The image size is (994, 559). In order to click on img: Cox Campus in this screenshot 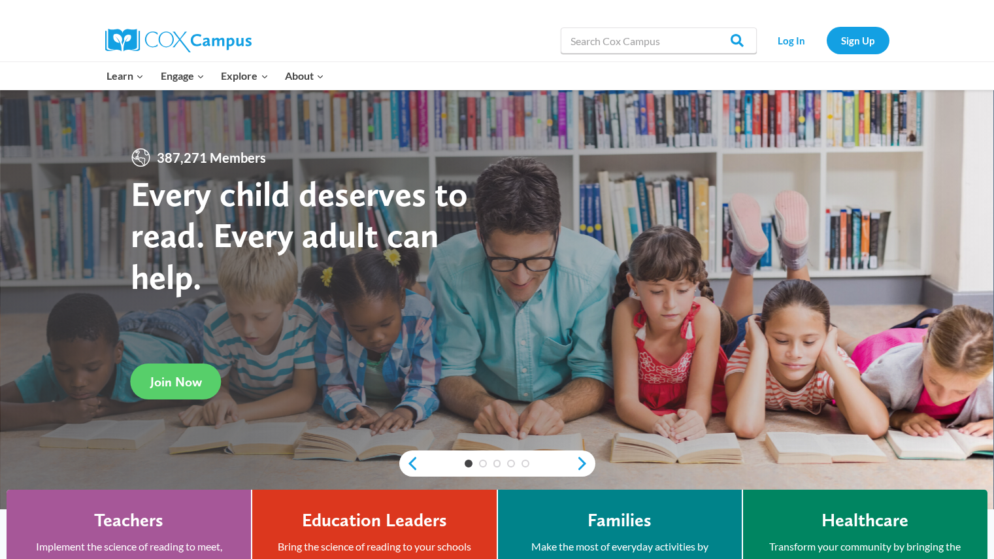, I will do `click(178, 41)`.